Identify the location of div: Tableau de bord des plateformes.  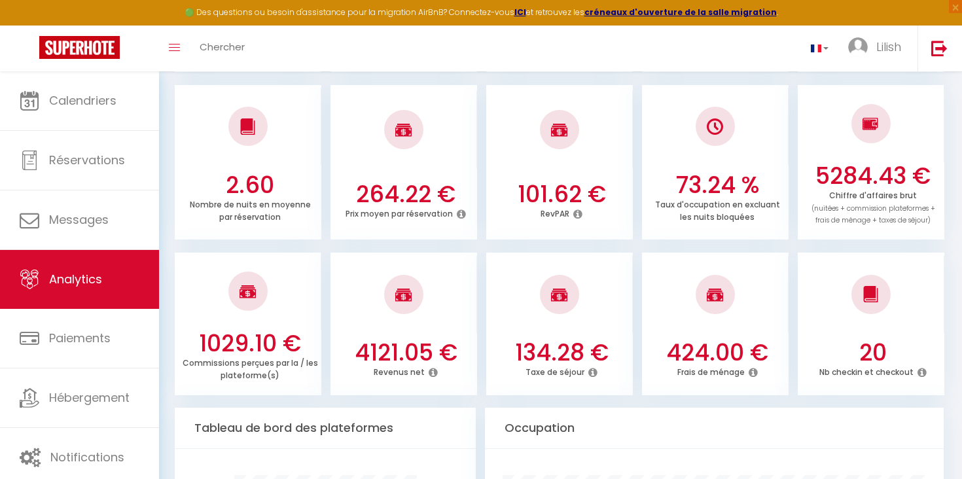
(325, 428).